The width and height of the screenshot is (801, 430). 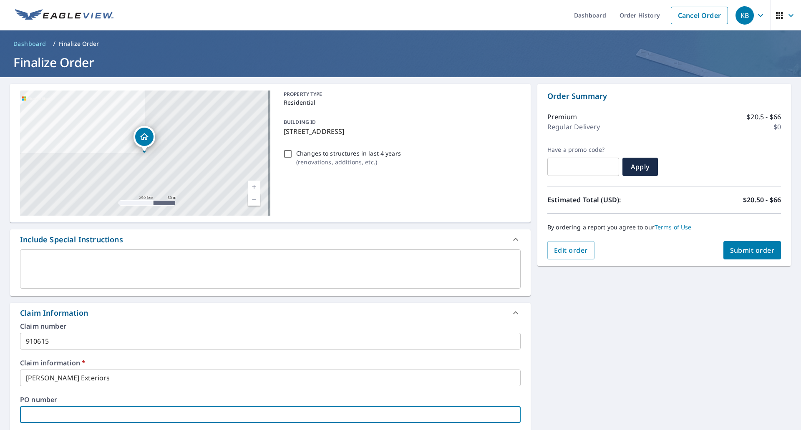 What do you see at coordinates (745, 15) in the screenshot?
I see `div: KB` at bounding box center [745, 15].